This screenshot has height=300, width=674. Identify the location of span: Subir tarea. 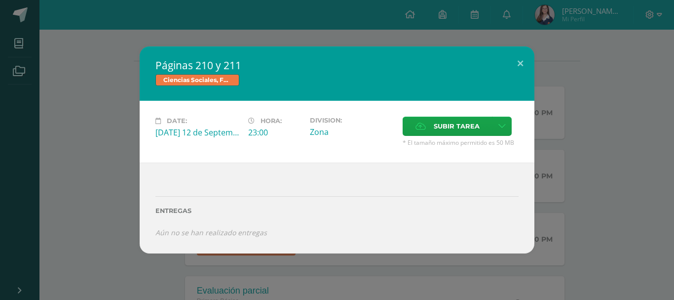
(457, 126).